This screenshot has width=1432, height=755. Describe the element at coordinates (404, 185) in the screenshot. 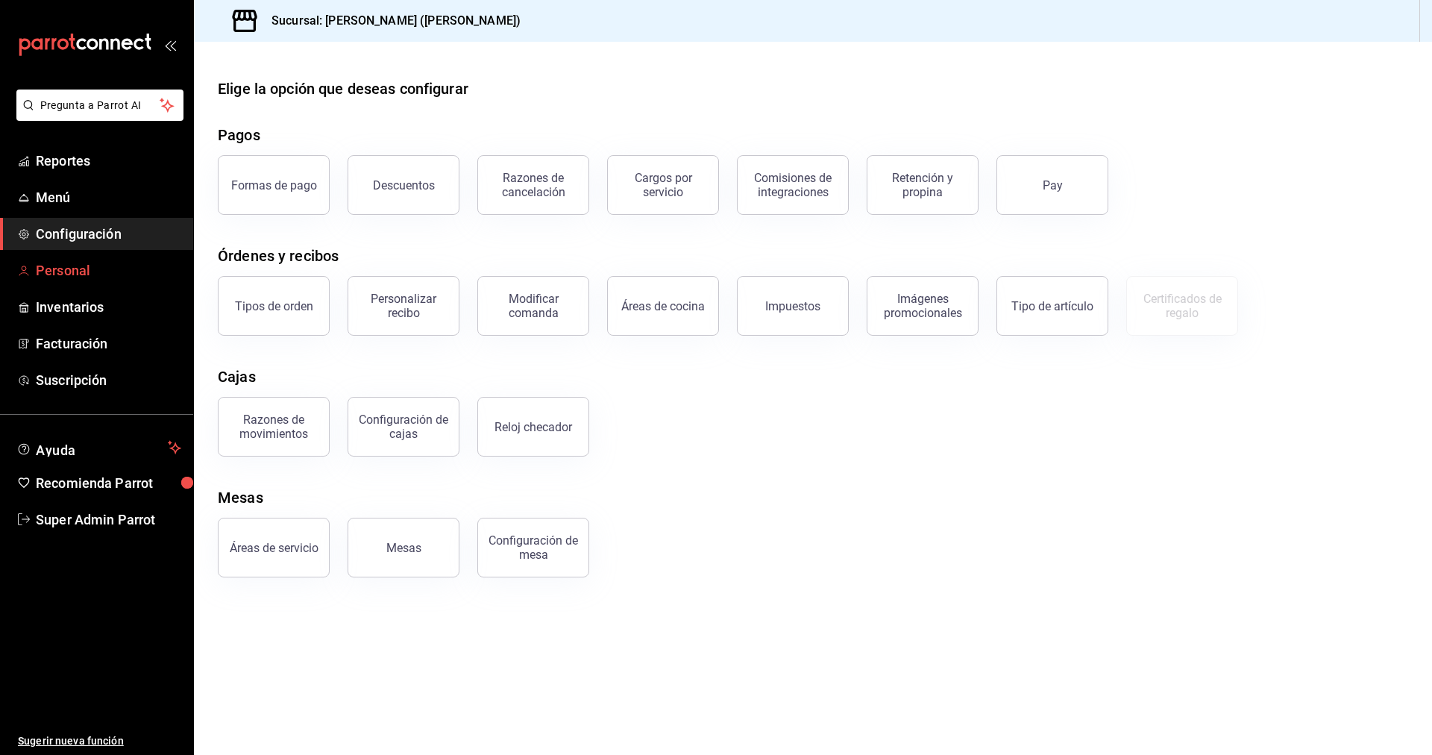

I see `button: Descuentos` at that location.